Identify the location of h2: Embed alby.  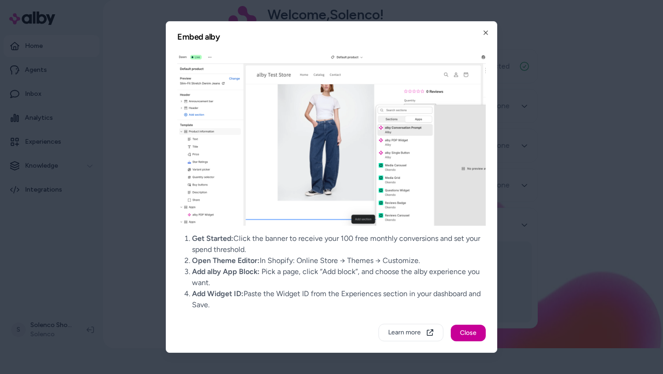
(331, 37).